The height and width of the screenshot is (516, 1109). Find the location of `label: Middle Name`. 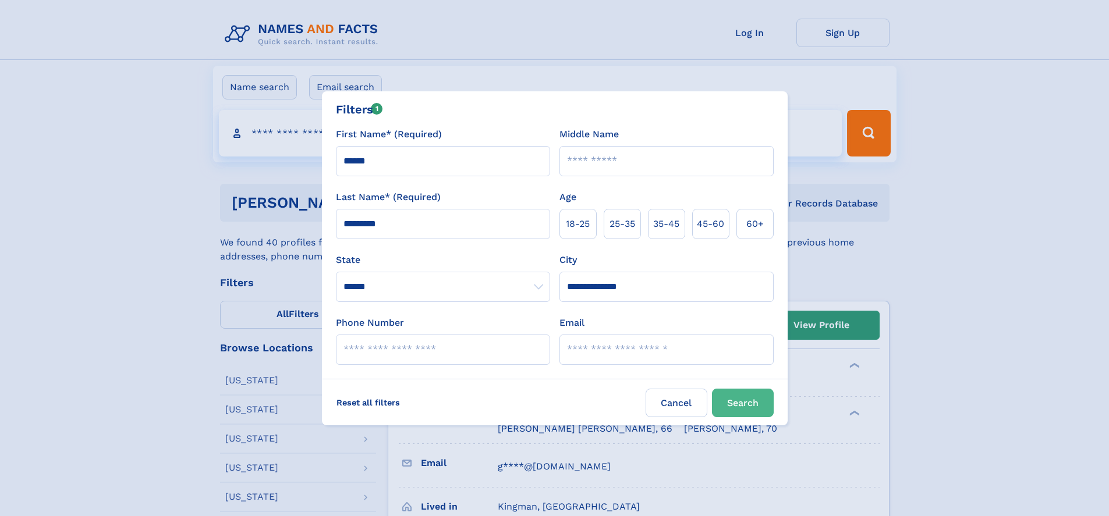

label: Middle Name is located at coordinates (589, 134).